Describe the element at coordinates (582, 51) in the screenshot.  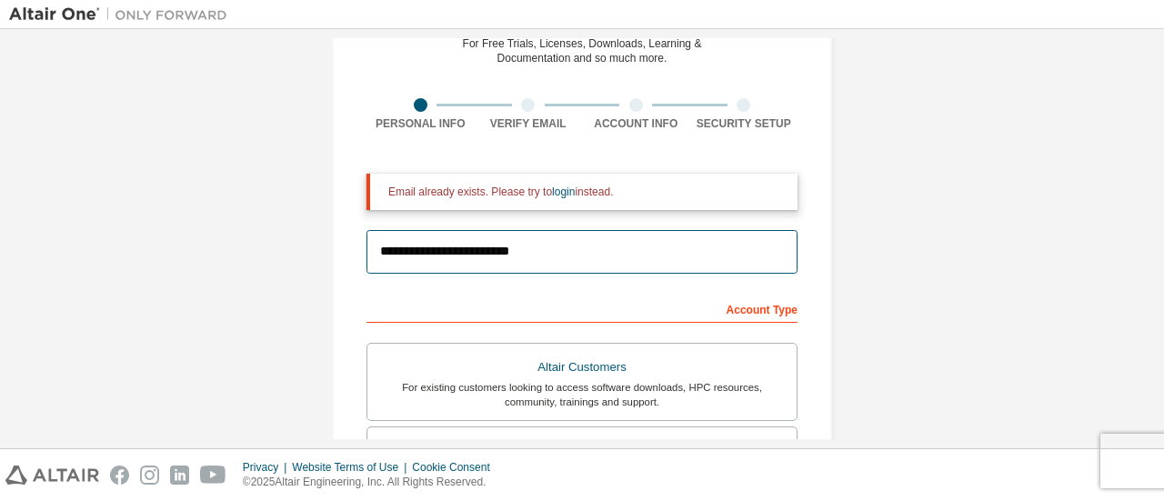
I see `div: For Free Trials, Licenses, Downloads, Learning & Documentation and so much more.` at that location.